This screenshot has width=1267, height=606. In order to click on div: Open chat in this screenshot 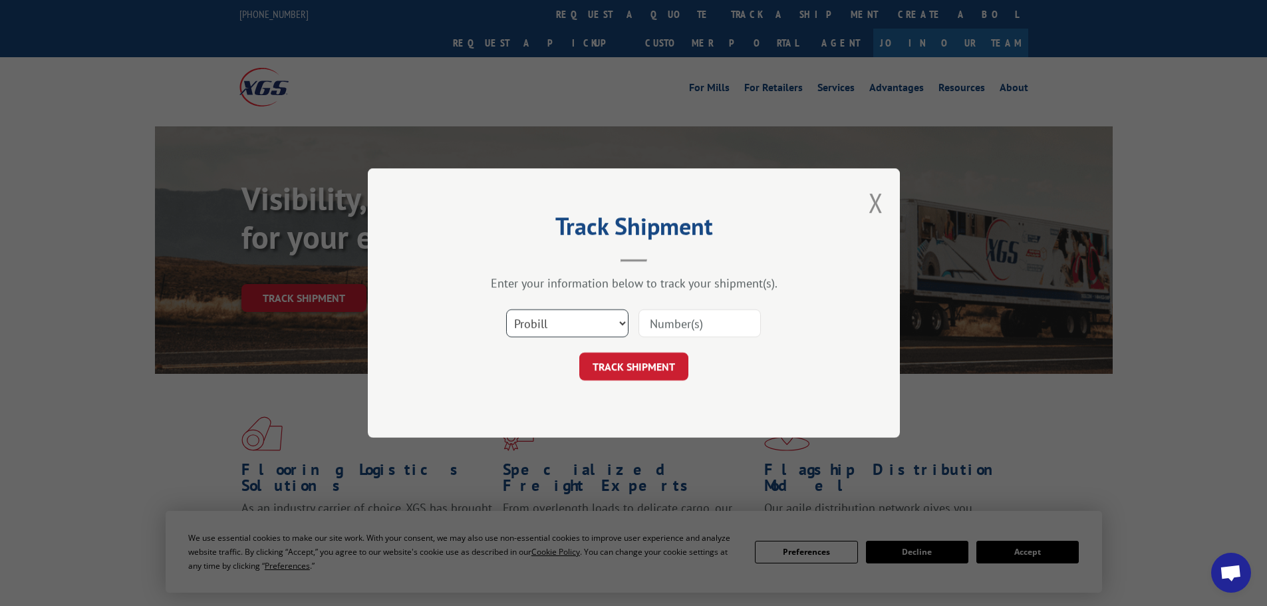, I will do `click(1231, 573)`.